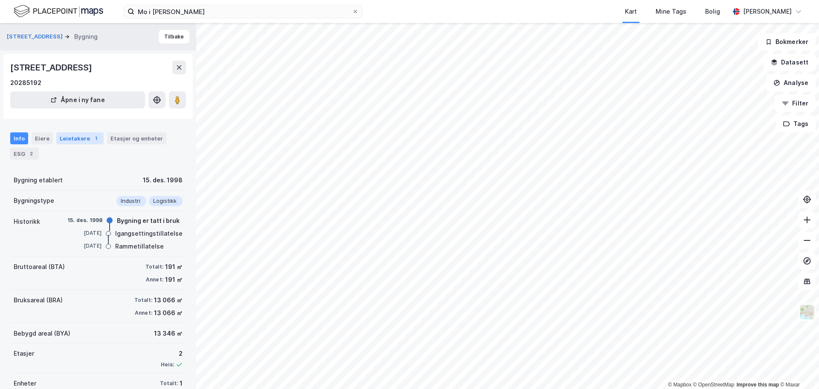 This screenshot has height=389, width=819. Describe the element at coordinates (139, 246) in the screenshot. I see `div: Rammetillatelse` at that location.